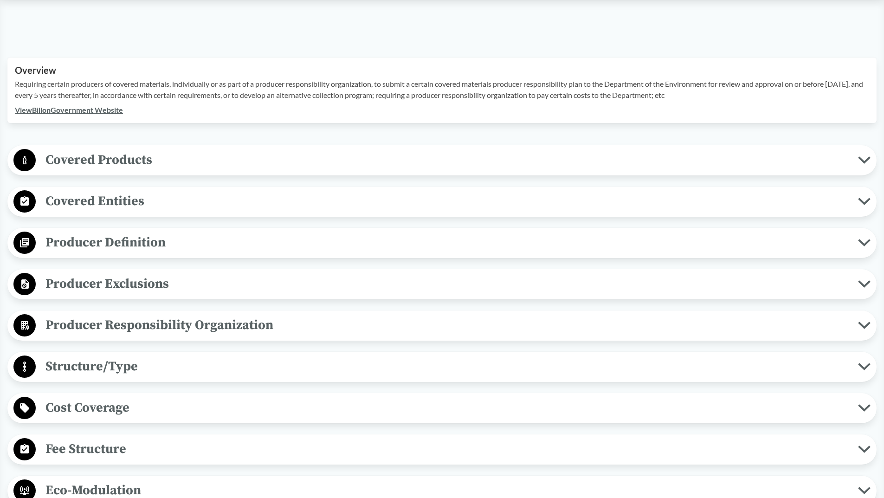  What do you see at coordinates (447, 408) in the screenshot?
I see `span: Cost Coverage` at bounding box center [447, 408].